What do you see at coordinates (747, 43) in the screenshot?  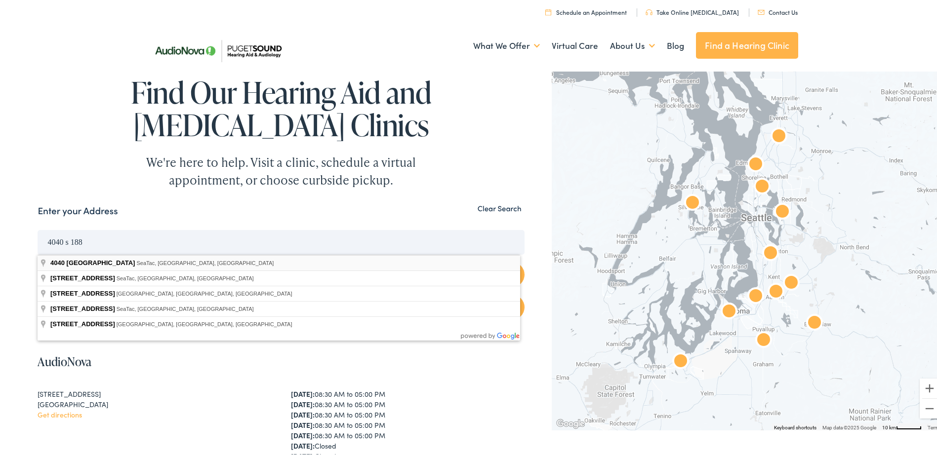 I see `a: Find a Hearing Clinic` at bounding box center [747, 43].